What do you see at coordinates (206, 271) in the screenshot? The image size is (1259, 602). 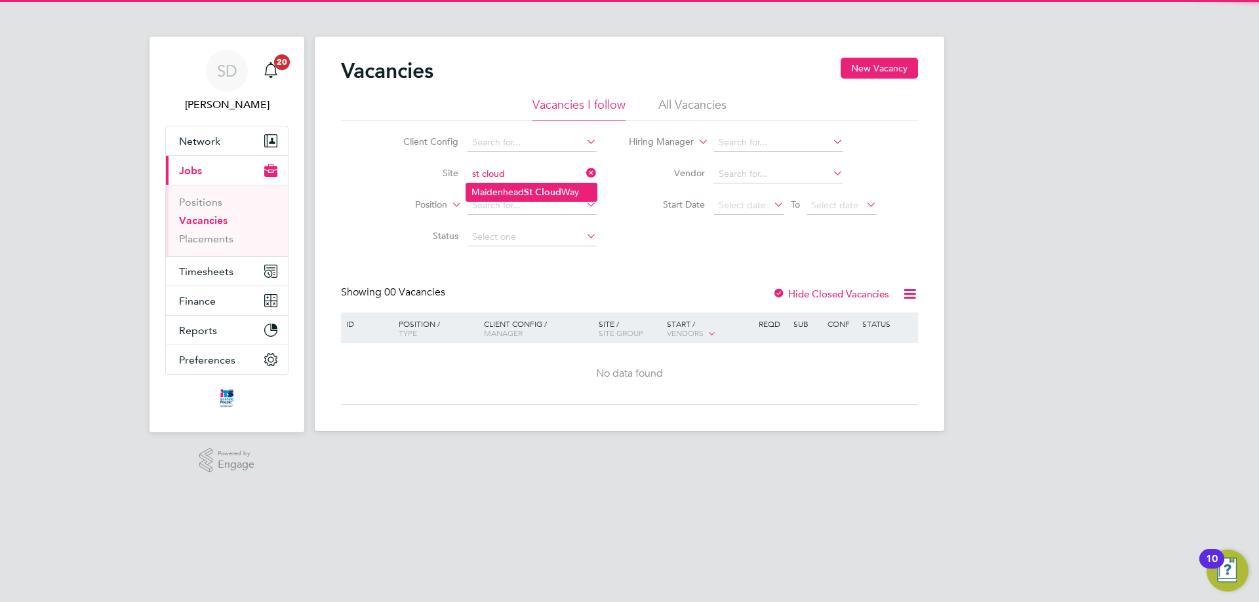 I see `span: Timesheets` at bounding box center [206, 271].